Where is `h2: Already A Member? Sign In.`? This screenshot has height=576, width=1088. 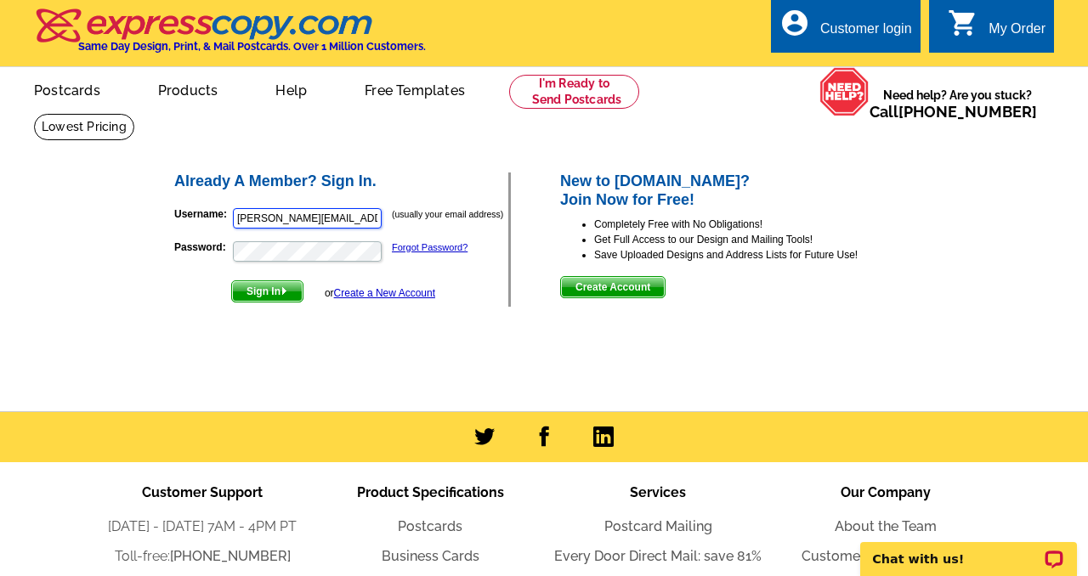
h2: Already A Member? Sign In. is located at coordinates (341, 182).